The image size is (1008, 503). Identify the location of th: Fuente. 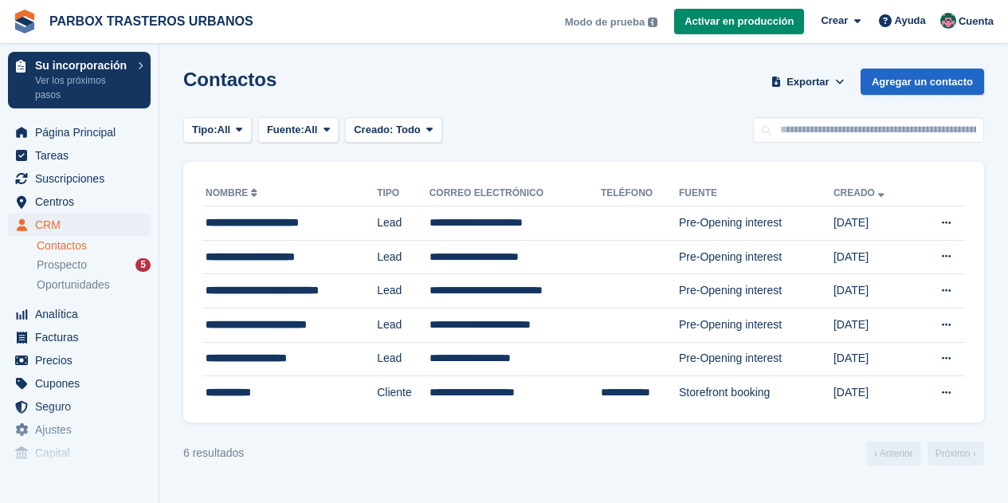
(756, 194).